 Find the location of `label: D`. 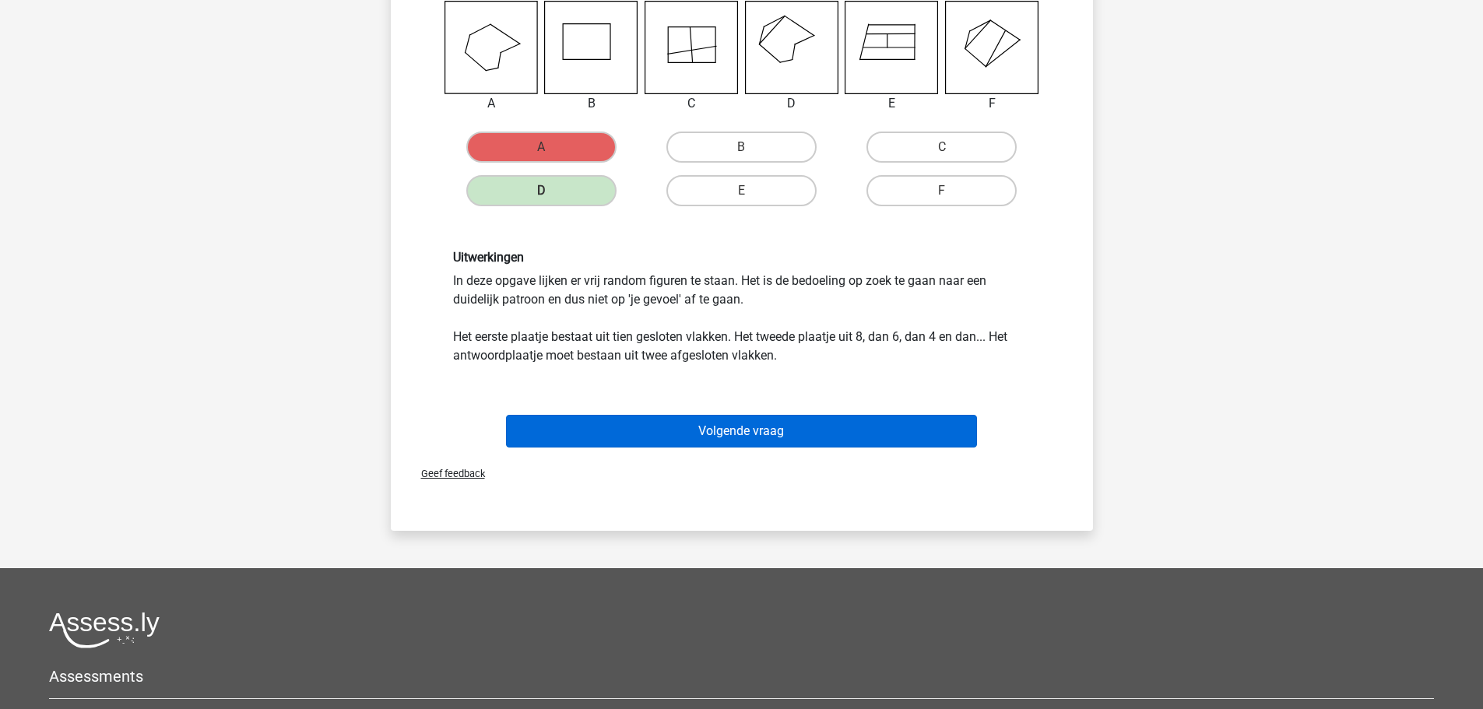

label: D is located at coordinates (541, 191).